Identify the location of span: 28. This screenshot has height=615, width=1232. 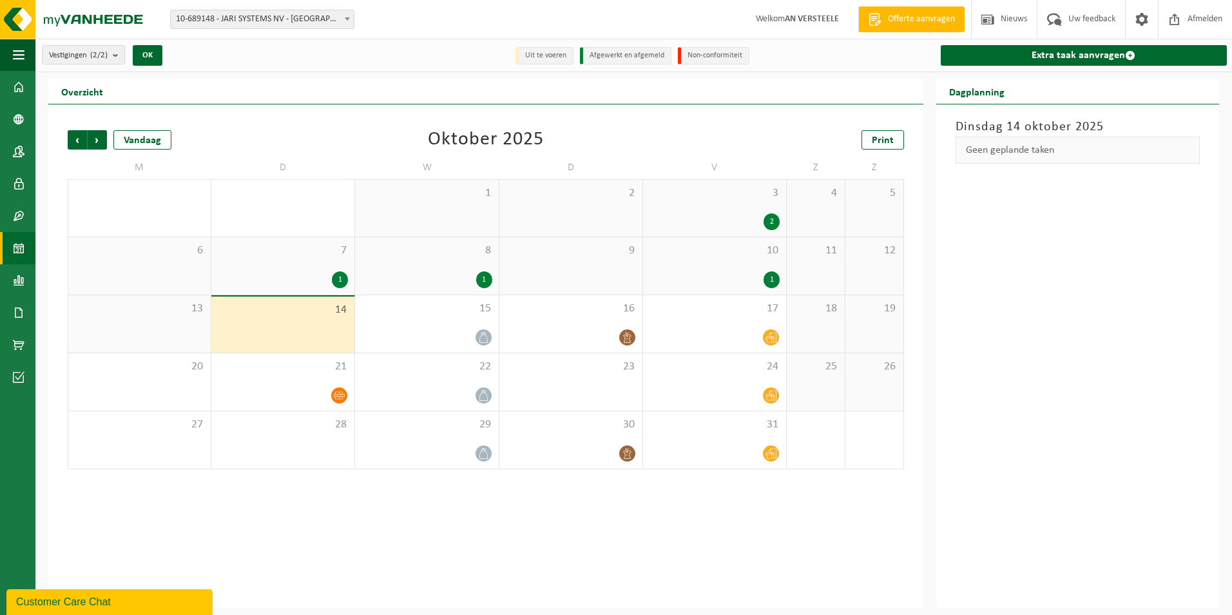
(283, 425).